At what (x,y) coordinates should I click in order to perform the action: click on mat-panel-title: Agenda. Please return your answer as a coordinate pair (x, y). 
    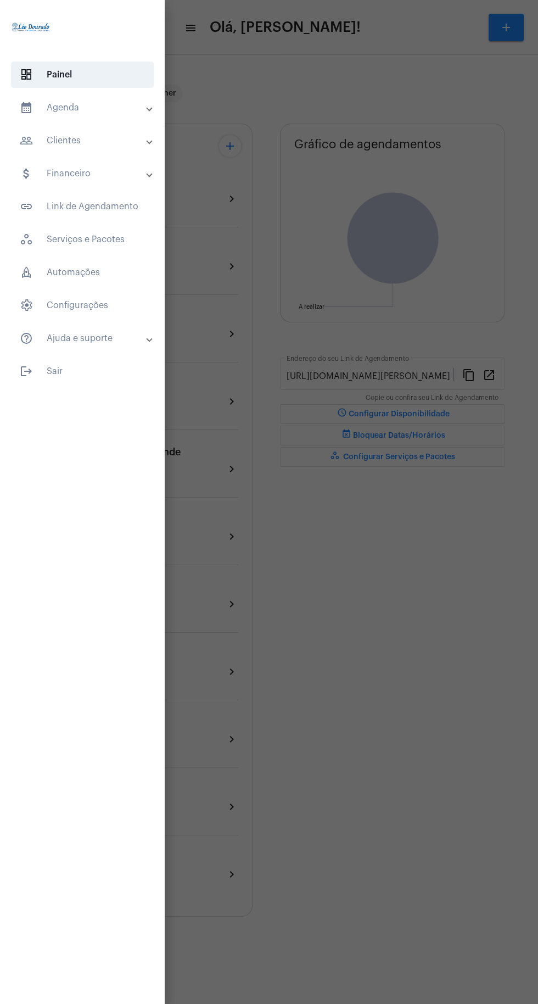
    Looking at the image, I should click on (83, 108).